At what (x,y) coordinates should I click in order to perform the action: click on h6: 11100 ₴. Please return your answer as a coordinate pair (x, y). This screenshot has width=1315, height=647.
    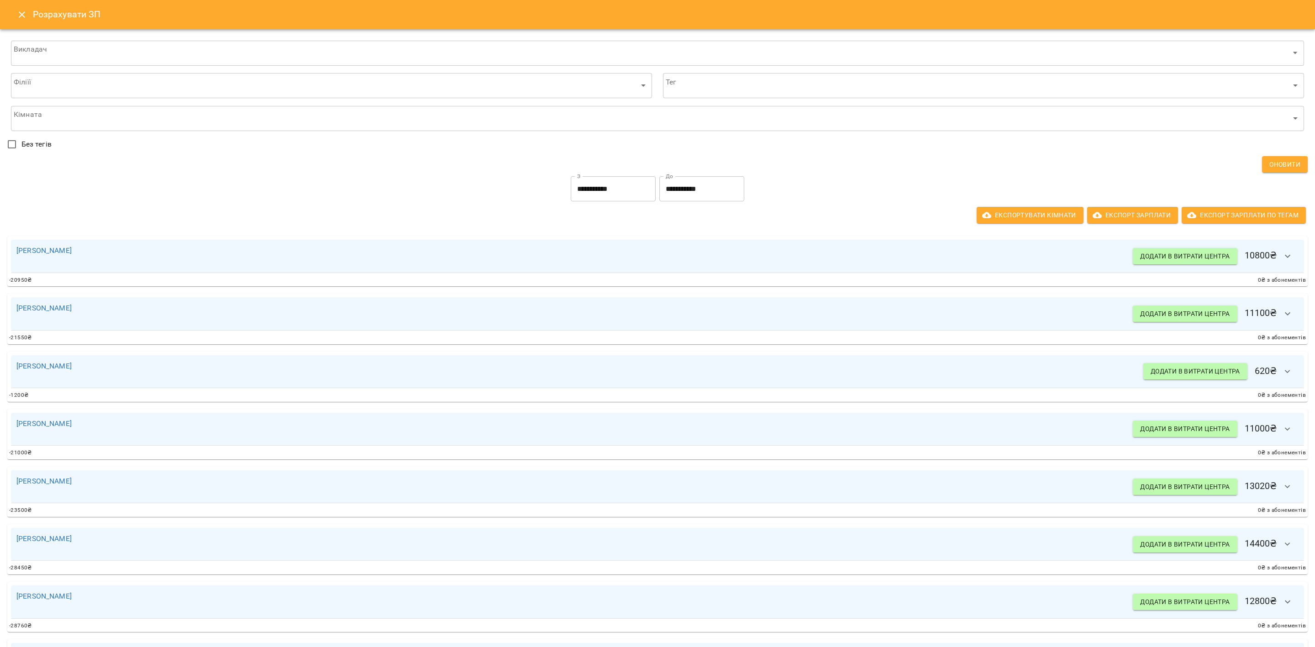
    Looking at the image, I should click on (1216, 314).